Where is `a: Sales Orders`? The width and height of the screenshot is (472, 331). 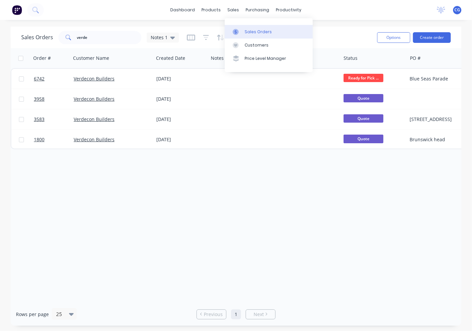
a: Sales Orders is located at coordinates (269, 32).